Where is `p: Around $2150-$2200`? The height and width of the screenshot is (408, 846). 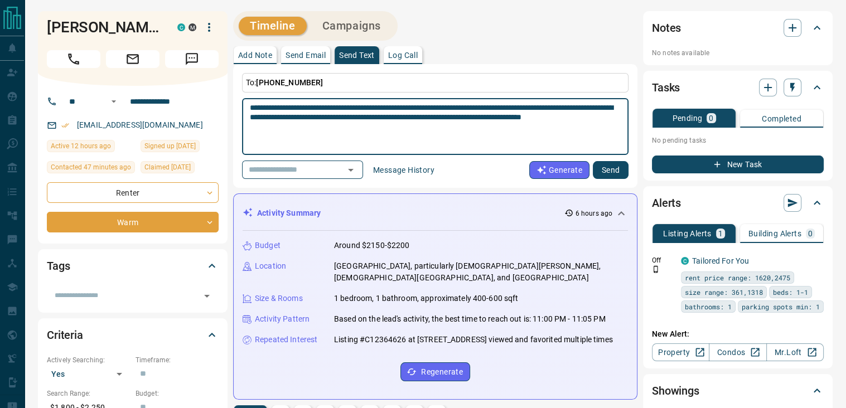
p: Around $2150-$2200 is located at coordinates (371, 245).